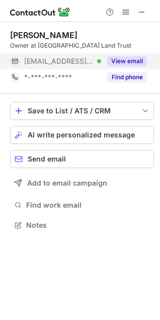  Describe the element at coordinates (82, 205) in the screenshot. I see `button: Find work email` at that location.